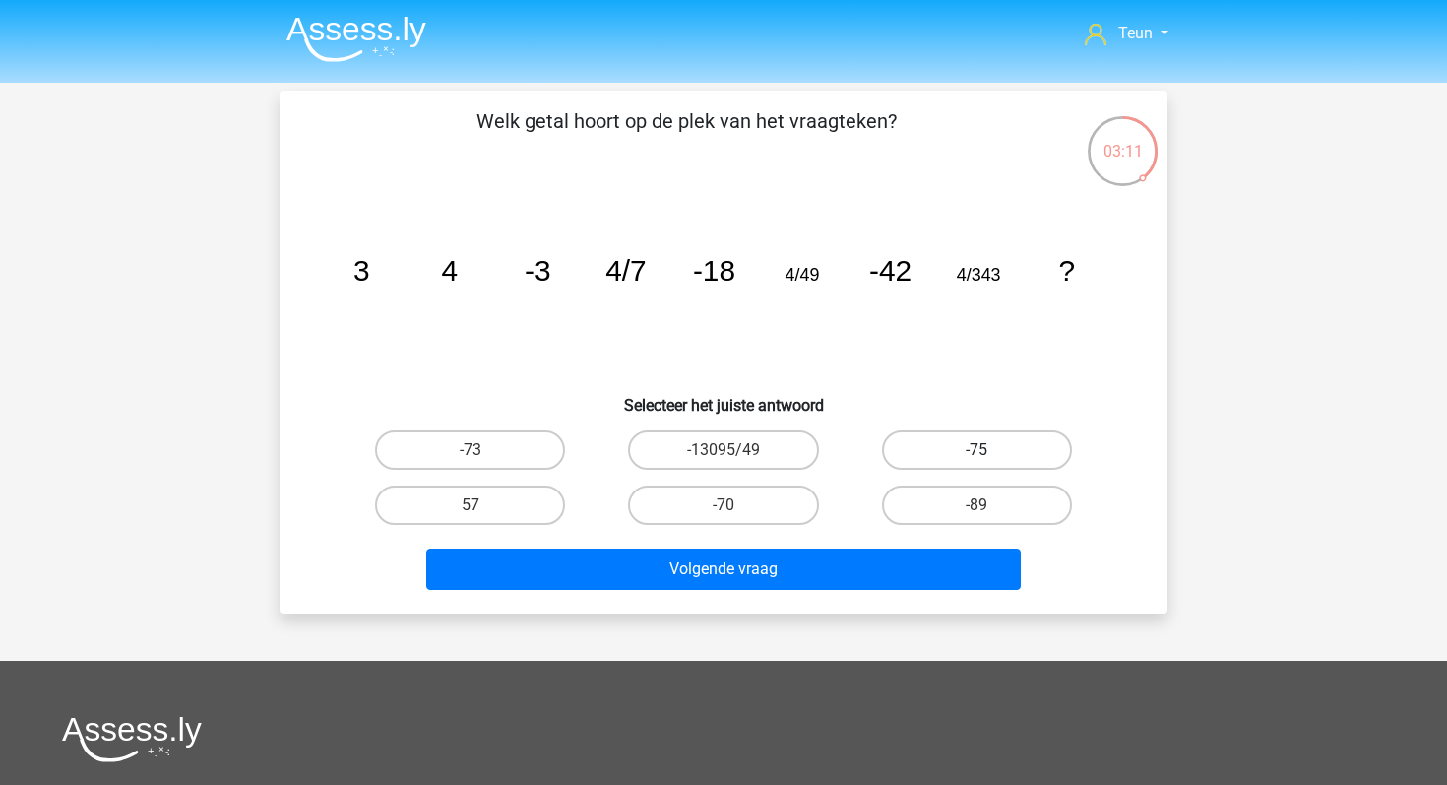 This screenshot has height=785, width=1447. I want to click on div: 03:11, so click(1122, 139).